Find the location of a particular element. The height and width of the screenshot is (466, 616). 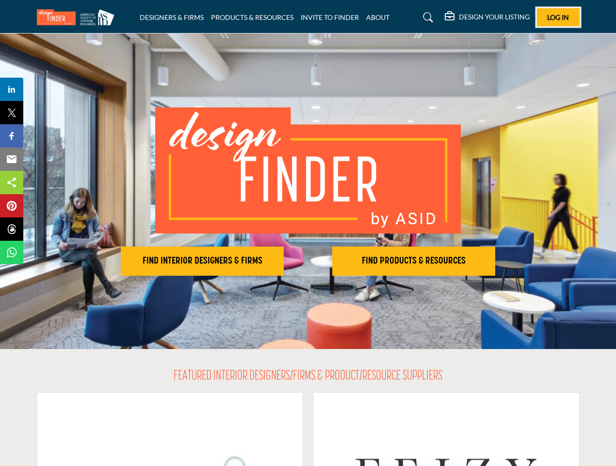

div: DESIGN YOUR LISTING is located at coordinates (487, 17).